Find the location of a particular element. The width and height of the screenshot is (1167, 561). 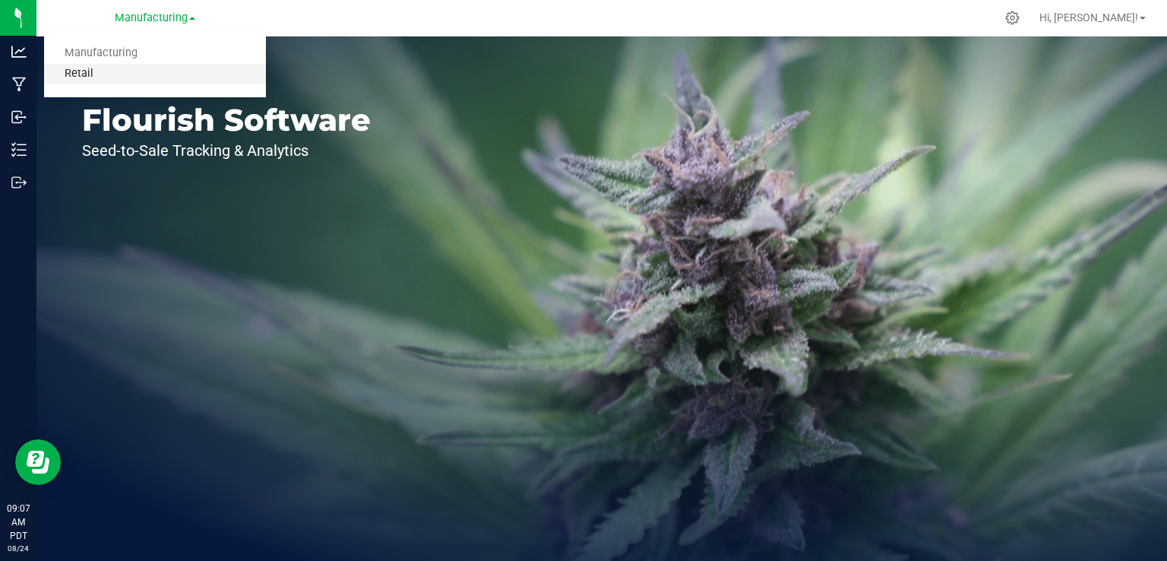

inline-svg: Inventory is located at coordinates (19, 150).